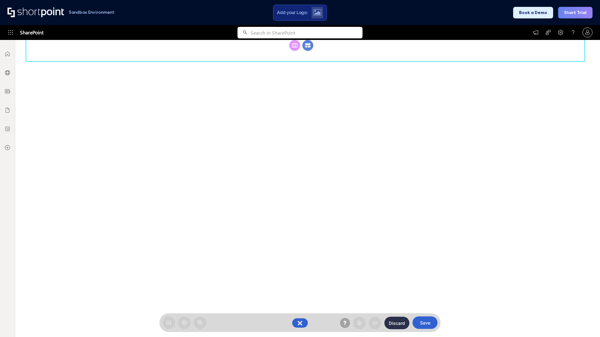 Image resolution: width=600 pixels, height=337 pixels. Describe the element at coordinates (306, 32) in the screenshot. I see `input: Search in SharePoint` at that location.